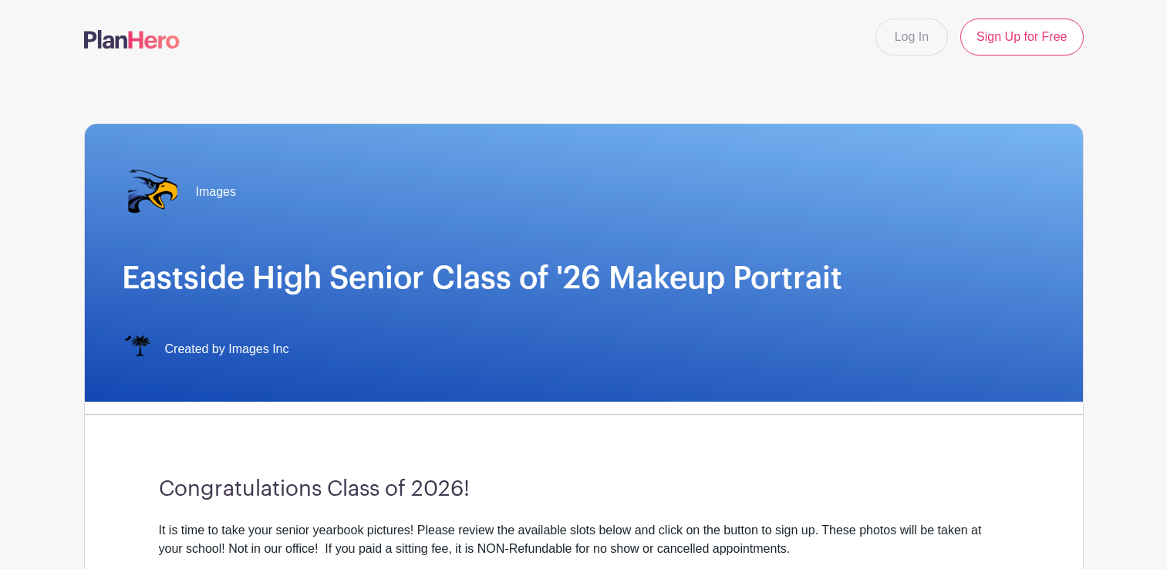 Image resolution: width=1167 pixels, height=569 pixels. What do you see at coordinates (584, 278) in the screenshot?
I see `h1: Eastside High Senior Class of '26 Makeup Portrait` at bounding box center [584, 278].